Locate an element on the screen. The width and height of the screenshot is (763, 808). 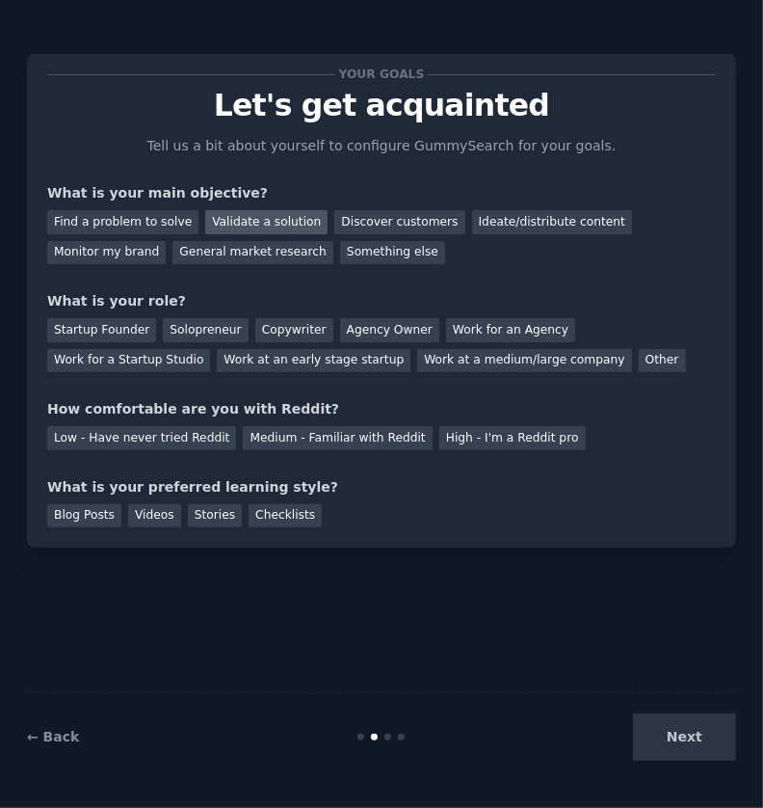
div: Solopreneur is located at coordinates (205, 330).